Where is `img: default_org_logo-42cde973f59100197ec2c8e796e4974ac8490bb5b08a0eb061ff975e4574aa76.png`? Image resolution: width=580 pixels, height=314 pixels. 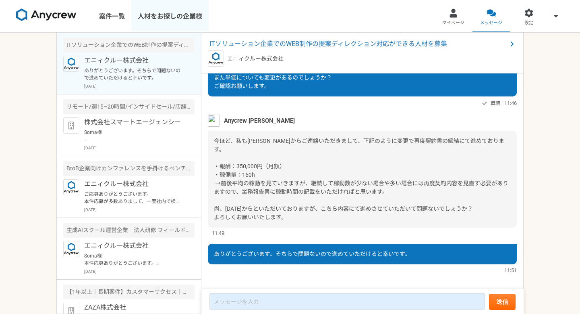 img: default_org_logo-42cde973f59100197ec2c8e796e4974ac8490bb5b08a0eb061ff975e4574aa76.png is located at coordinates (71, 125).